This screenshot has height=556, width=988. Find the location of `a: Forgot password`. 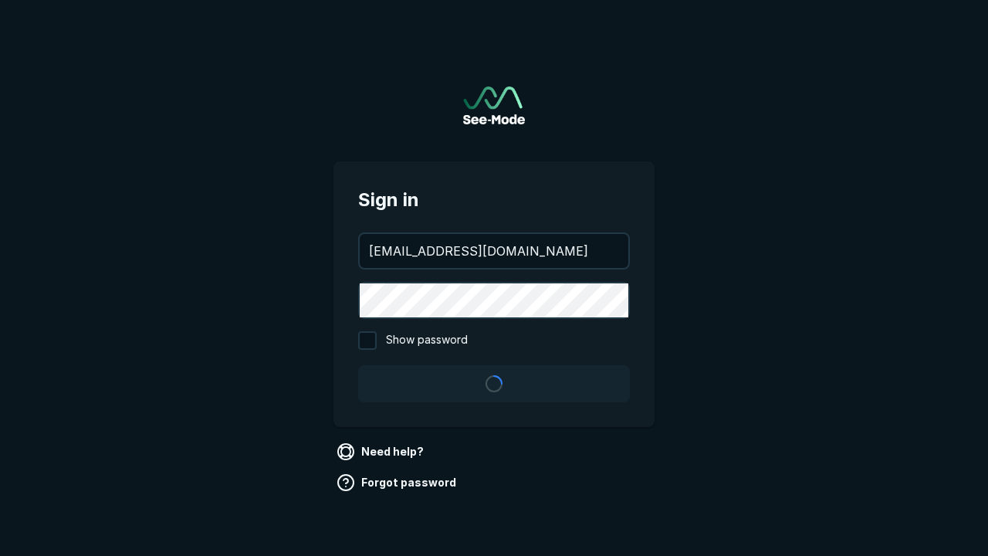

a: Forgot password is located at coordinates (398, 482).